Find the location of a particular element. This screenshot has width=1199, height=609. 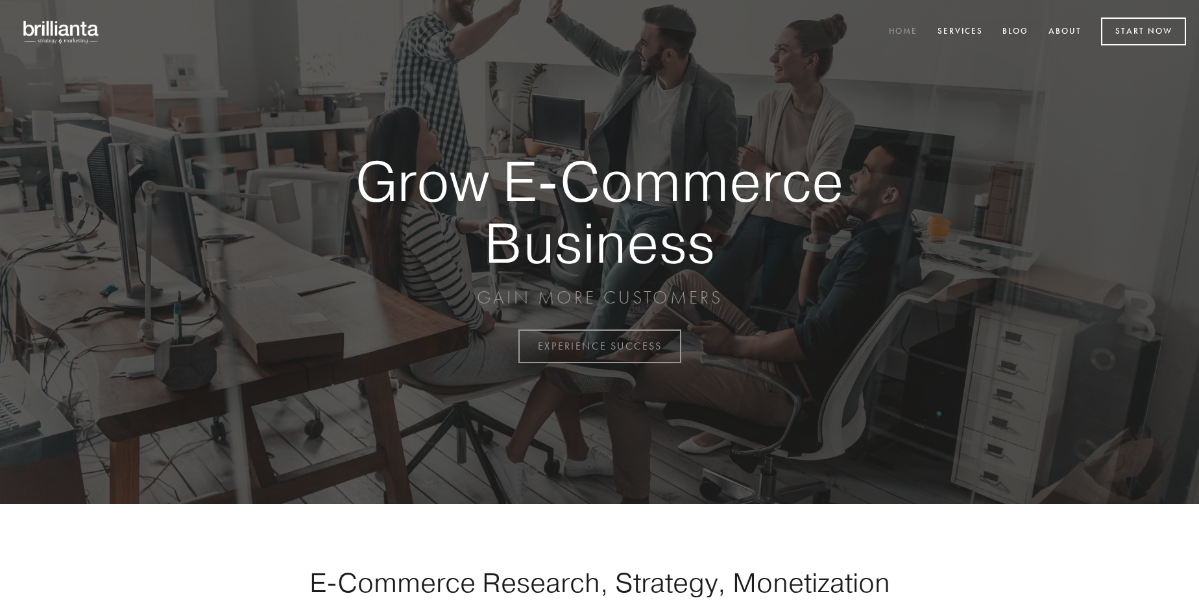

h1: E-Commerce Research, Strategy, Monetization is located at coordinates (600, 583).